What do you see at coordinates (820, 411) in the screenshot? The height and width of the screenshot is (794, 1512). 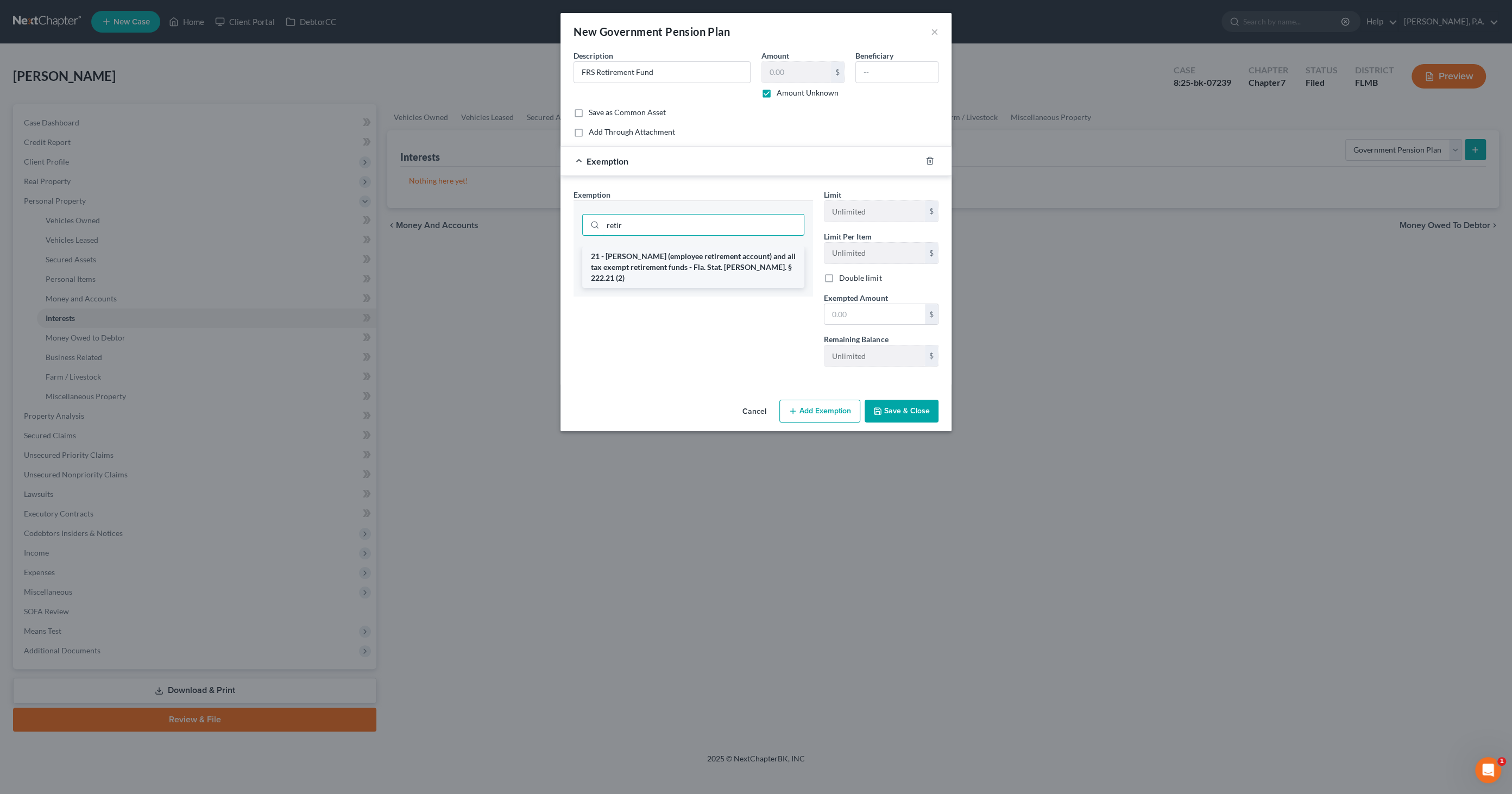 I see `button: Add Exemption` at bounding box center [820, 411].